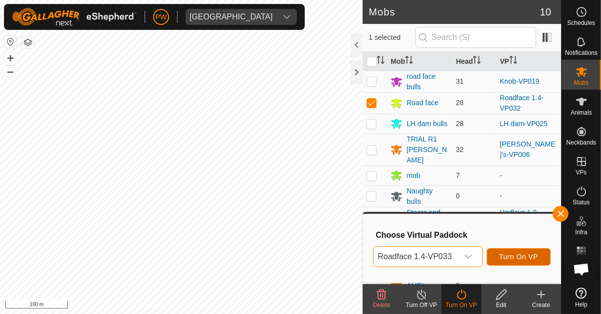 The height and width of the screenshot is (314, 601). What do you see at coordinates (519, 217) in the screenshot?
I see `a: Hadleys 1.2-VP026` at bounding box center [519, 217].